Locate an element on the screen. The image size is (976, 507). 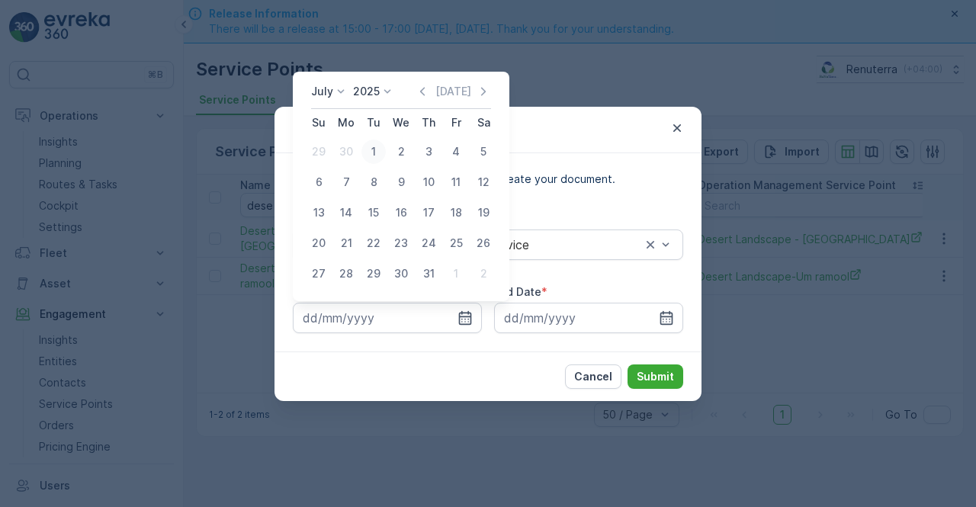
div: 22 is located at coordinates (374, 243).